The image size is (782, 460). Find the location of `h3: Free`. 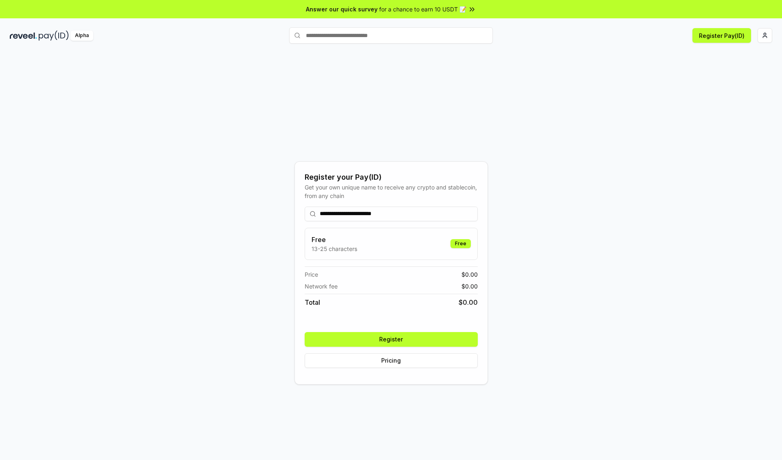

h3: Free is located at coordinates (335, 240).